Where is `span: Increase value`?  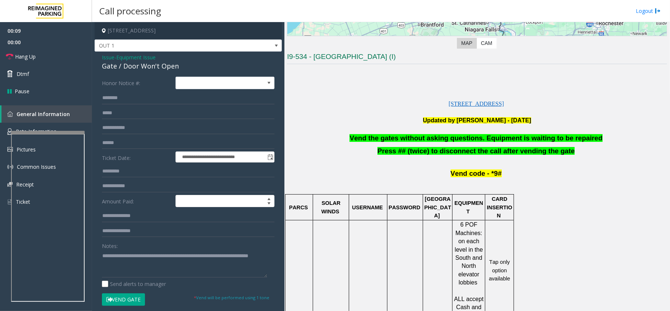 span: Increase value is located at coordinates (269, 198).